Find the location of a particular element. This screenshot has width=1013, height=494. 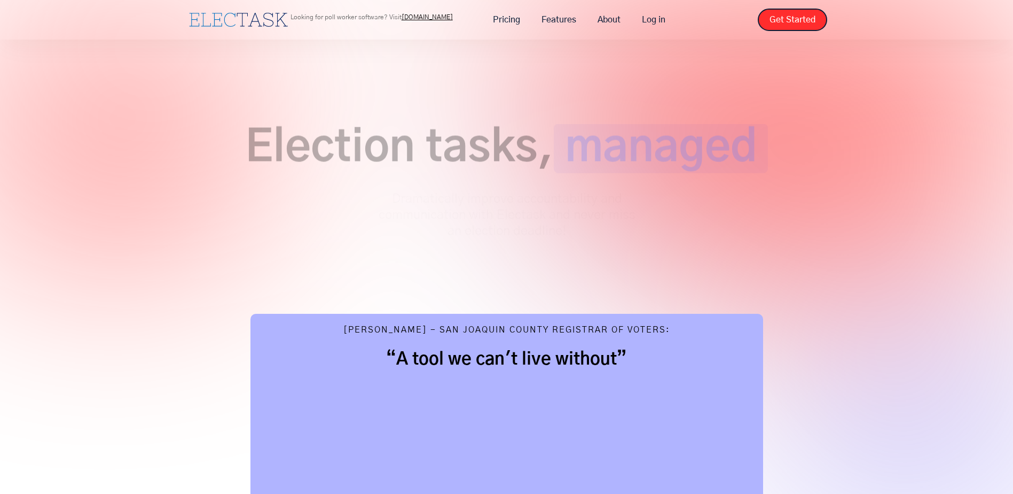

span: Election tasks, is located at coordinates (400, 149).